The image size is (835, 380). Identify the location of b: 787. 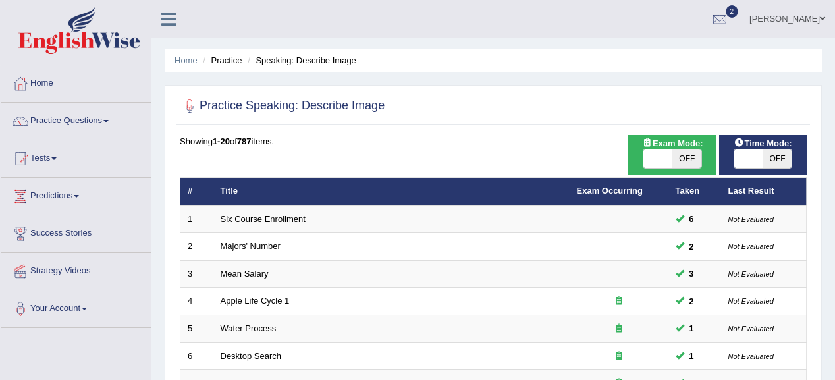
(244, 141).